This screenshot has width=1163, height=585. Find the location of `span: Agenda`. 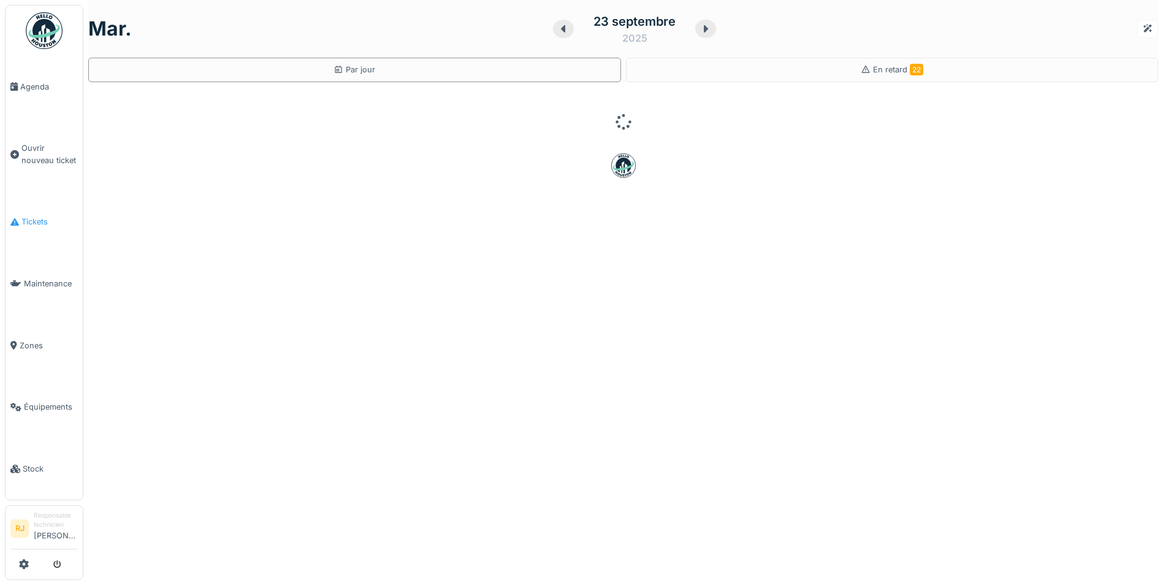

span: Agenda is located at coordinates (49, 86).